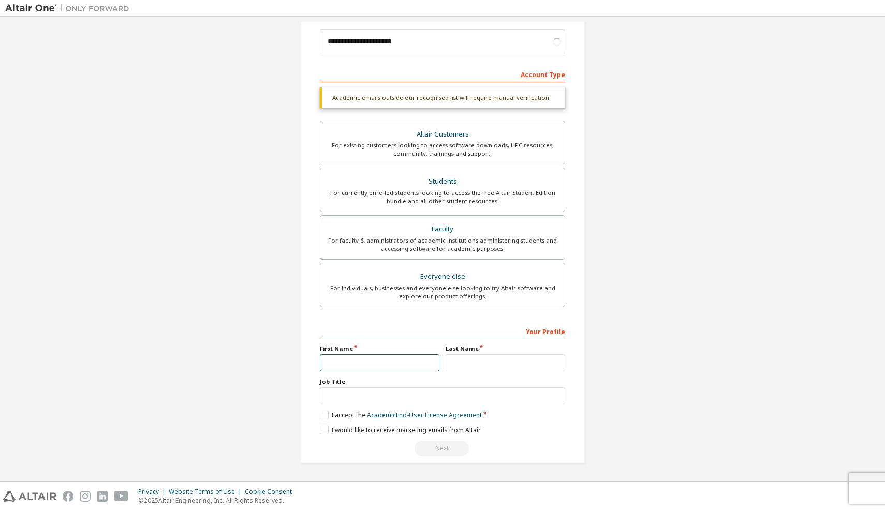  Describe the element at coordinates (443, 197) in the screenshot. I see `div: For currently enrolled students looking to access the free Altair Student Edition bundle and all ...` at that location.